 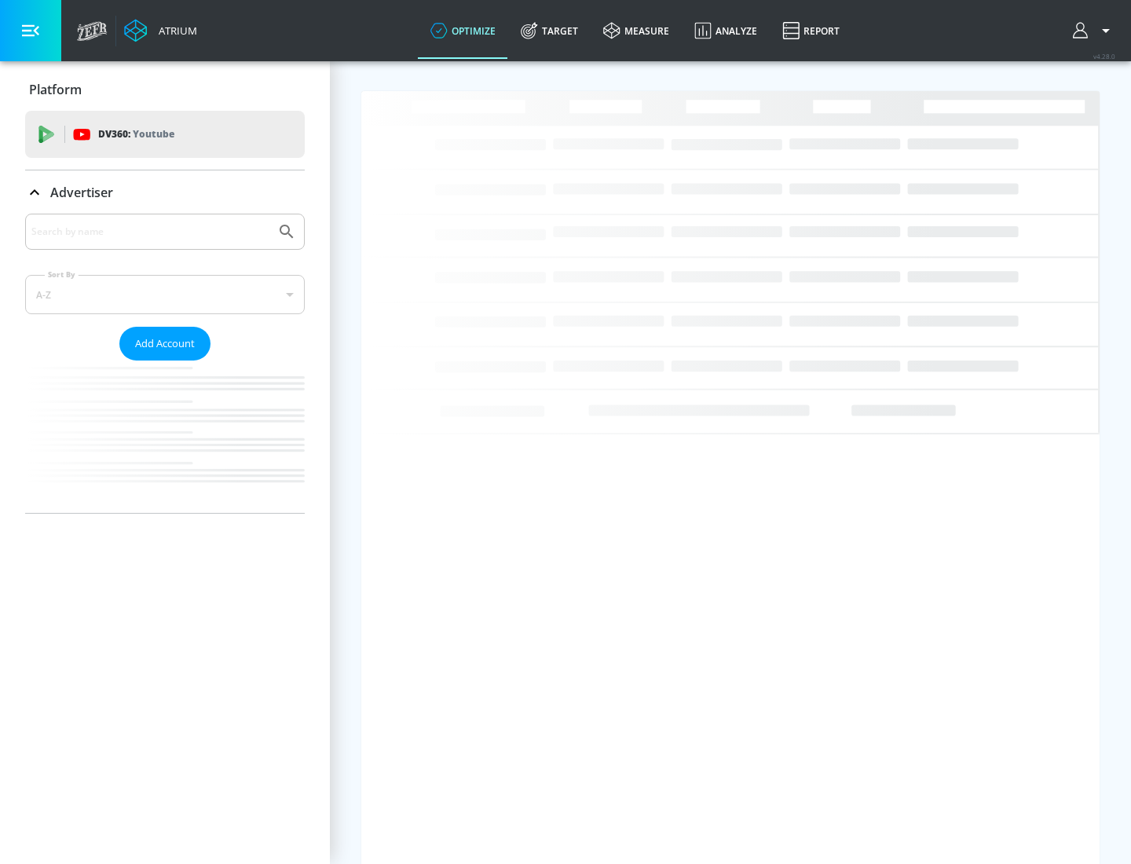 I want to click on button: Add Account, so click(x=165, y=343).